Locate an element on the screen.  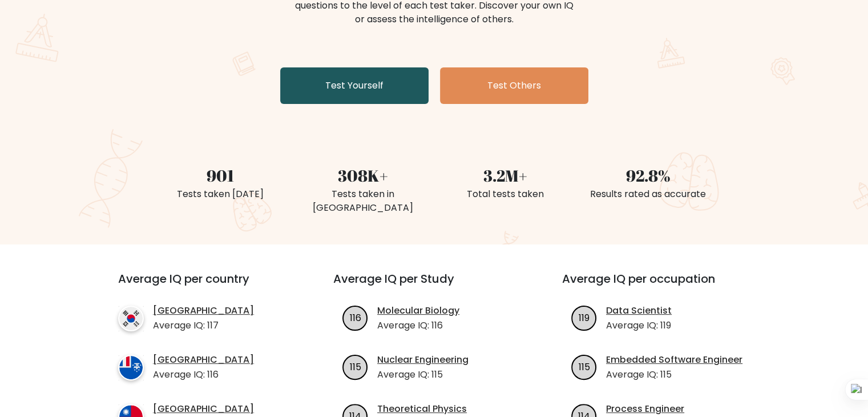
h3: Average IQ per occupation is located at coordinates (663, 285).